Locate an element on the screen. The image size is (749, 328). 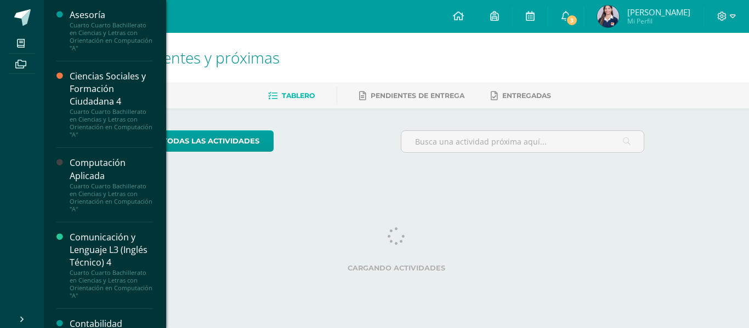
div: Computación Aplicada is located at coordinates (111, 169).